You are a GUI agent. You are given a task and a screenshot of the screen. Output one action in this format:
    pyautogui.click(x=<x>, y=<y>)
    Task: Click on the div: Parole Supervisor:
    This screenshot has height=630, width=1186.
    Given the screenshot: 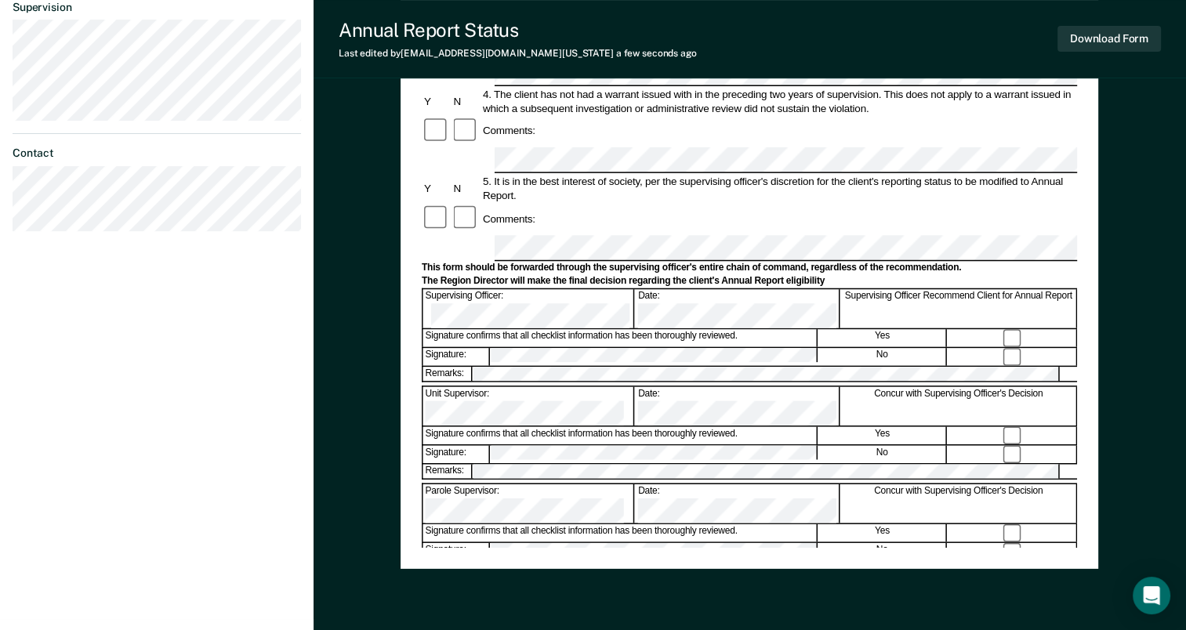 What is the action you would take?
    pyautogui.click(x=529, y=503)
    